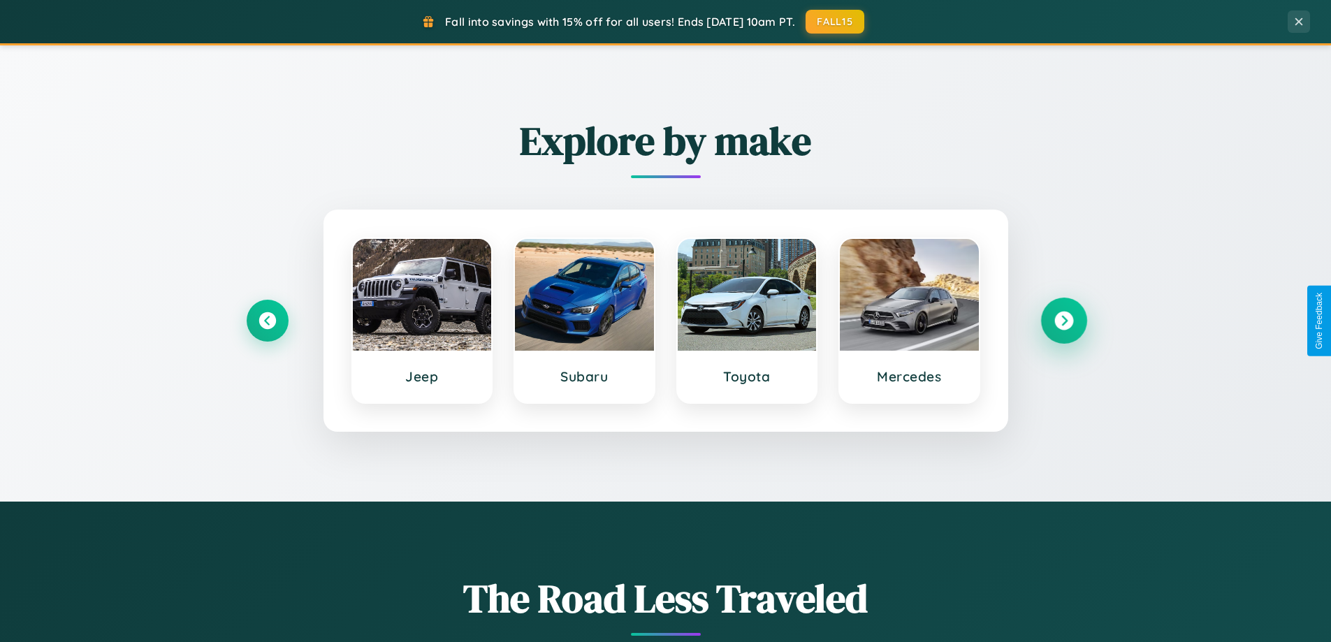  Describe the element at coordinates (422, 377) in the screenshot. I see `h3: Jeep` at that location.